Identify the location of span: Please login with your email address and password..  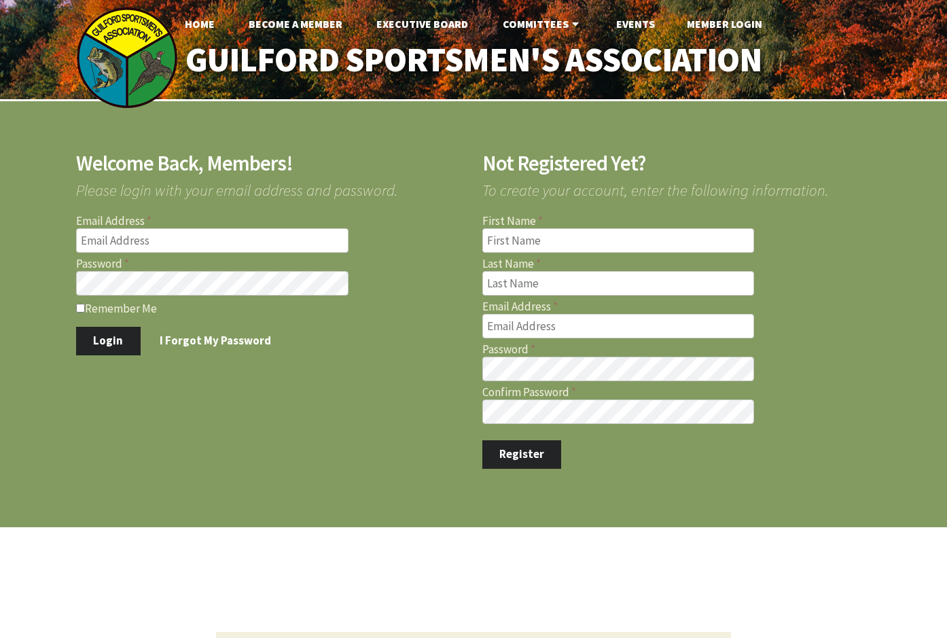
(270, 186).